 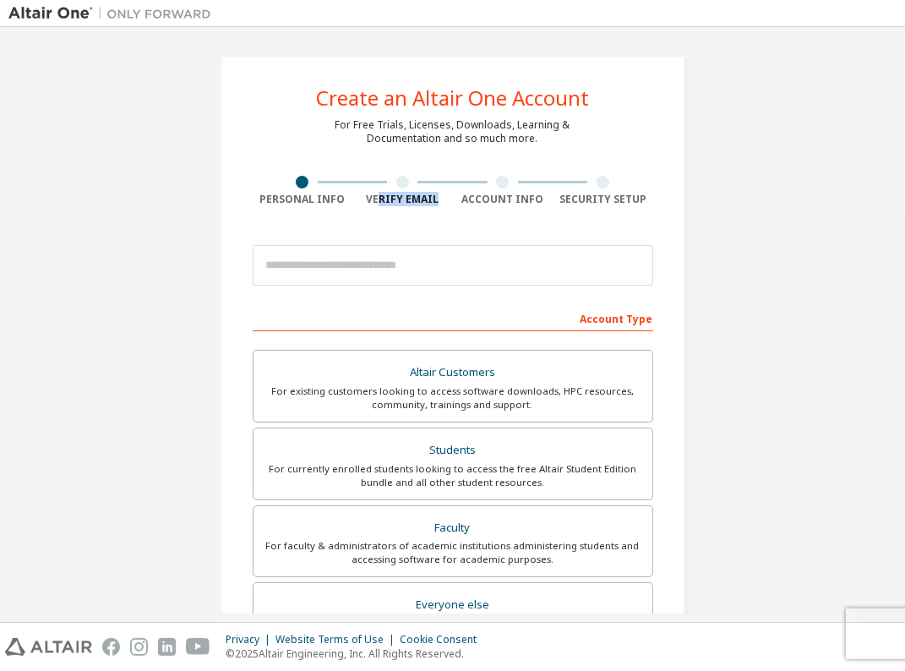 I want to click on img: Altair One, so click(x=114, y=14).